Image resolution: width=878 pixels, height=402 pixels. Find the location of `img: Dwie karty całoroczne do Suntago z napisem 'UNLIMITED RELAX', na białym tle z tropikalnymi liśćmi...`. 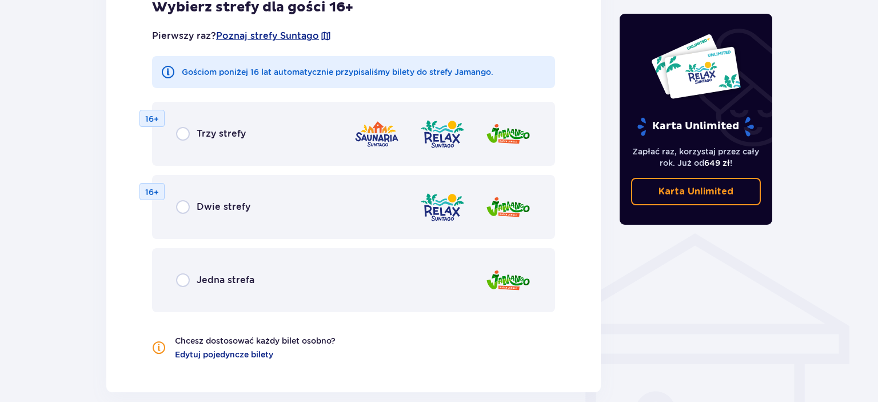

img: Dwie karty całoroczne do Suntago z napisem 'UNLIMITED RELAX', na białym tle z tropikalnymi liśćmi... is located at coordinates (696, 66).